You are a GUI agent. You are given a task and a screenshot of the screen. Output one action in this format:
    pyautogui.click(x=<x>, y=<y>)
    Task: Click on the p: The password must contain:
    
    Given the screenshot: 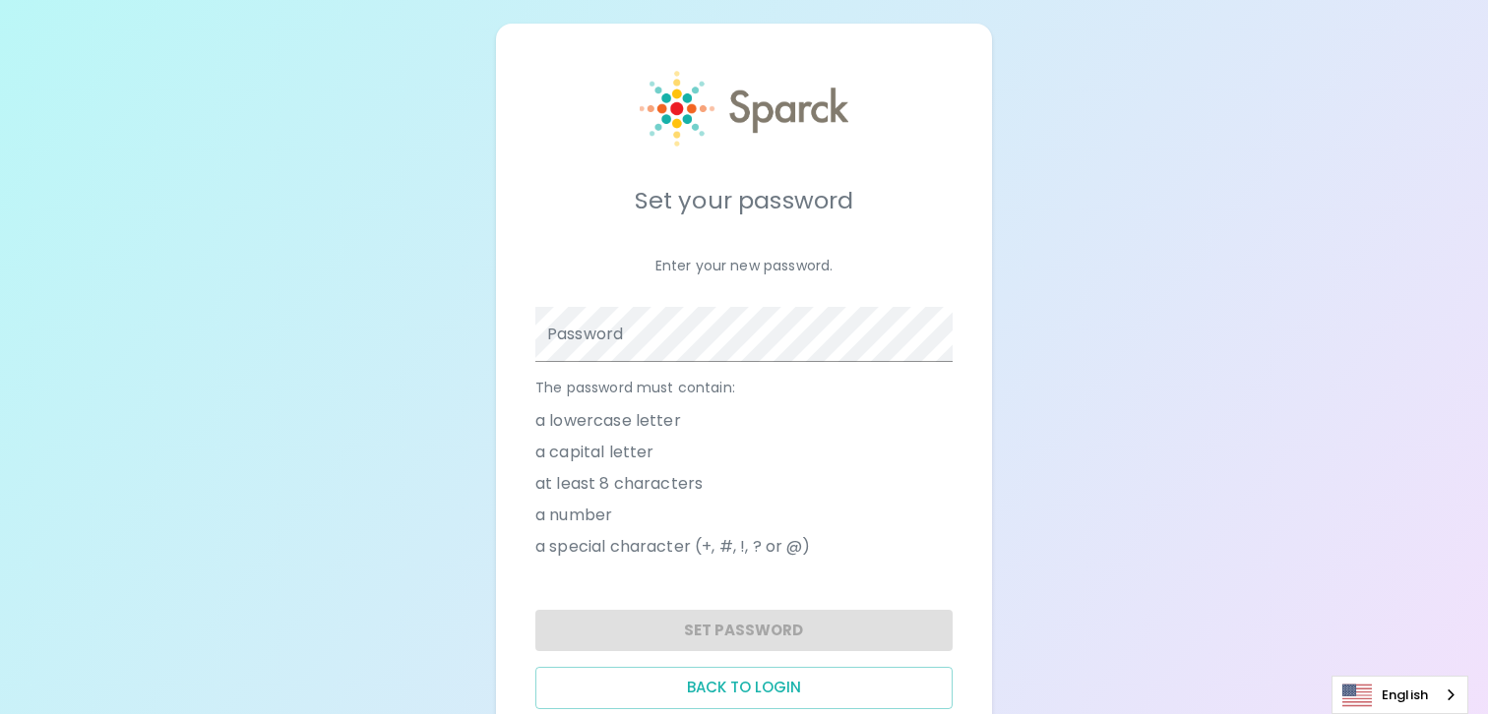 What is the action you would take?
    pyautogui.click(x=744, y=388)
    